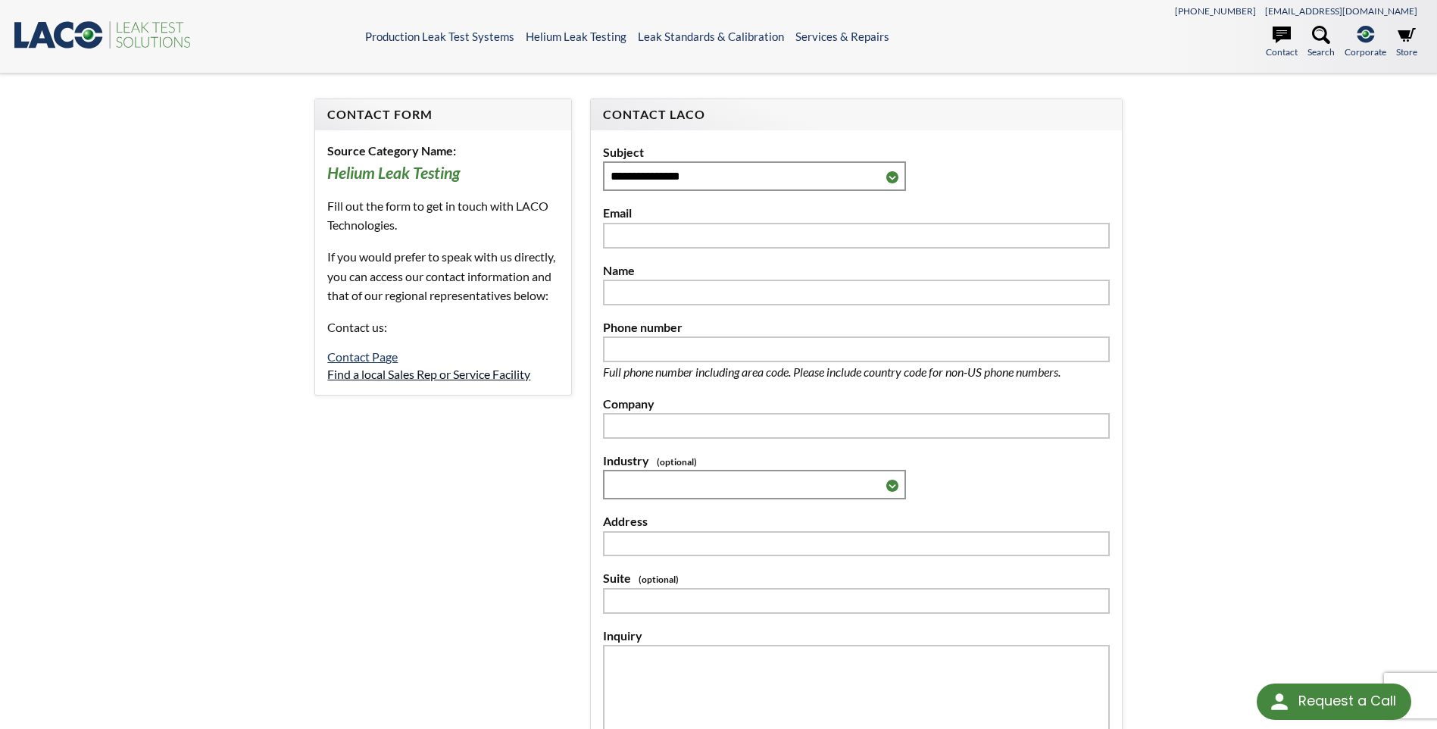 The width and height of the screenshot is (1437, 729). I want to click on a: Production Leak Test Systems, so click(439, 36).